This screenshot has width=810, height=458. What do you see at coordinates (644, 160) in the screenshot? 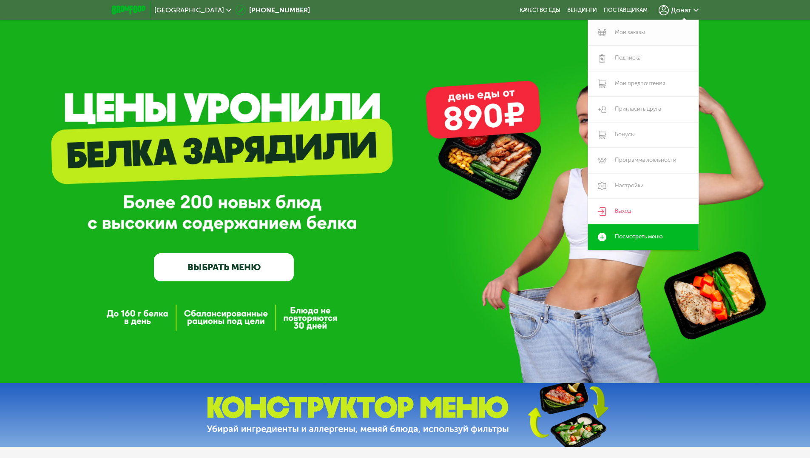
I see `a: Программа лояльности` at bounding box center [644, 160].